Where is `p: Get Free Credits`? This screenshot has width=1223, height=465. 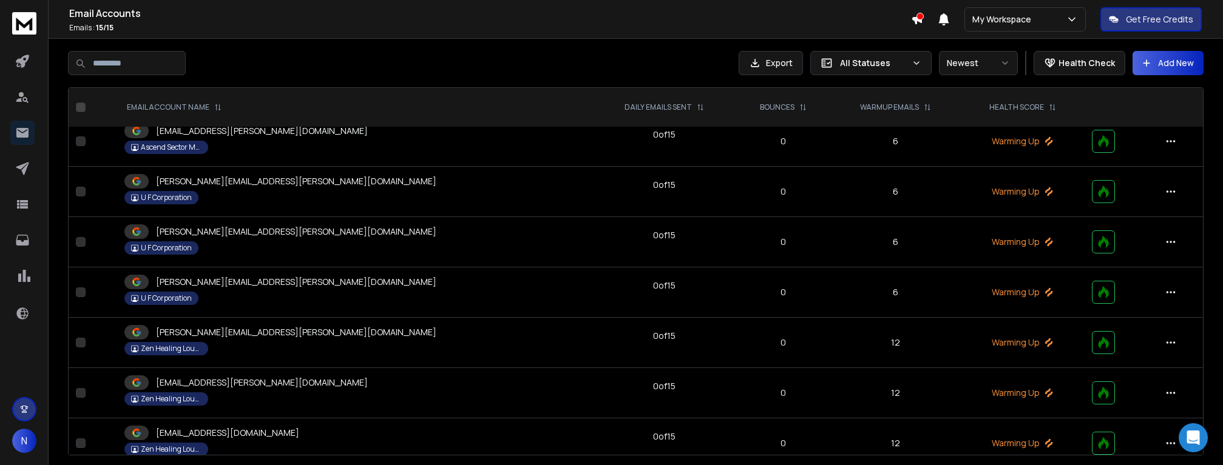 p: Get Free Credits is located at coordinates (1159, 19).